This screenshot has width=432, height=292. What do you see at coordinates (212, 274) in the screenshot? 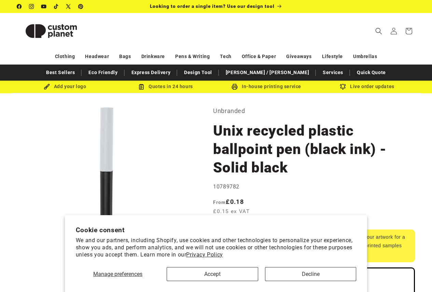
I see `button: Accept` at bounding box center [212, 274].